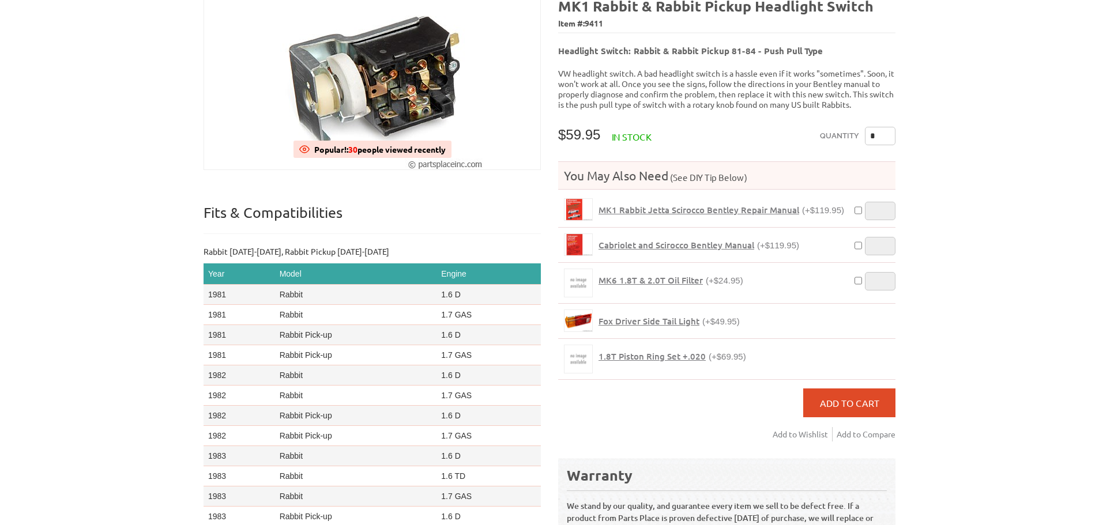  I want to click on span: 9411, so click(594, 23).